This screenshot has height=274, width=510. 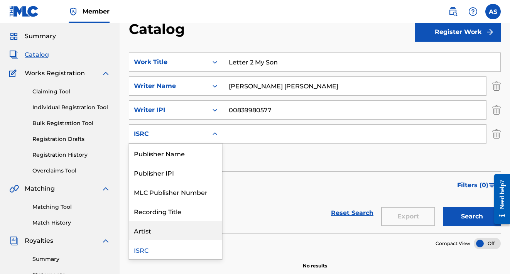 I want to click on div: Need help?, so click(x=14, y=28).